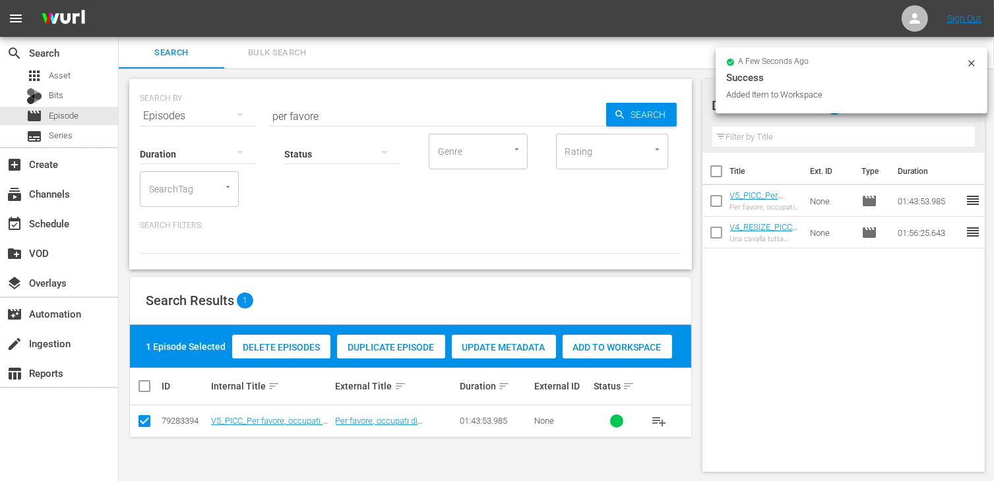 The width and height of the screenshot is (994, 481). I want to click on button: Duplicate Episode, so click(391, 347).